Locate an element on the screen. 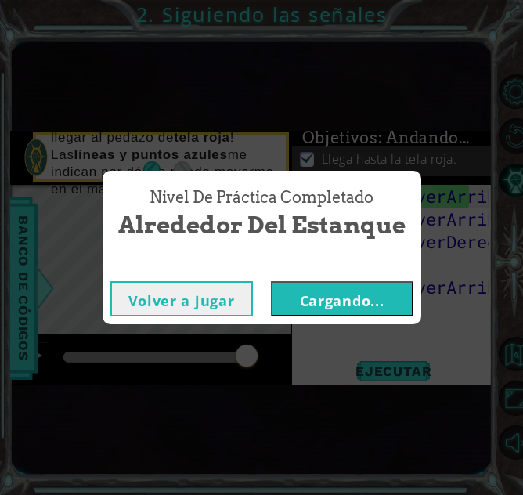 This screenshot has height=495, width=523. font: Nivel de práctica Completado is located at coordinates (262, 197).